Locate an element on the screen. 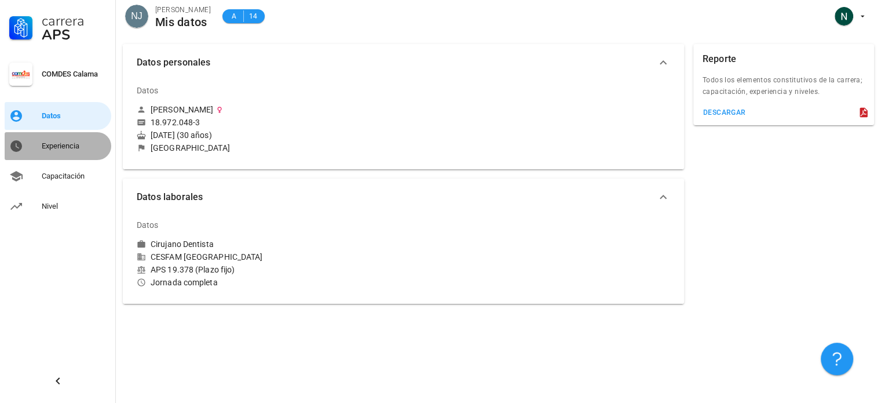  a: Experiencia is located at coordinates (58, 146).